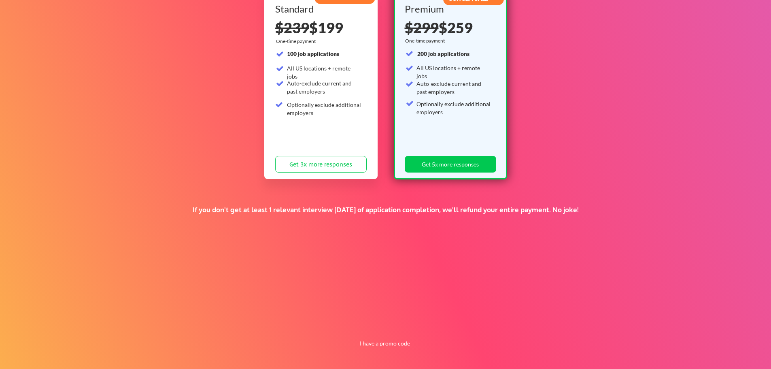  Describe the element at coordinates (321, 164) in the screenshot. I see `button: Get 3x more responses` at that location.